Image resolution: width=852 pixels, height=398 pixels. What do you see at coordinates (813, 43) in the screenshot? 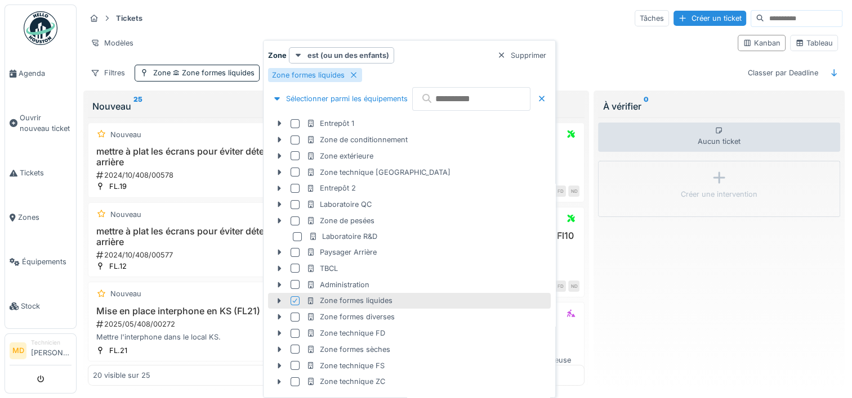
I see `div: Tableau` at bounding box center [813, 43].